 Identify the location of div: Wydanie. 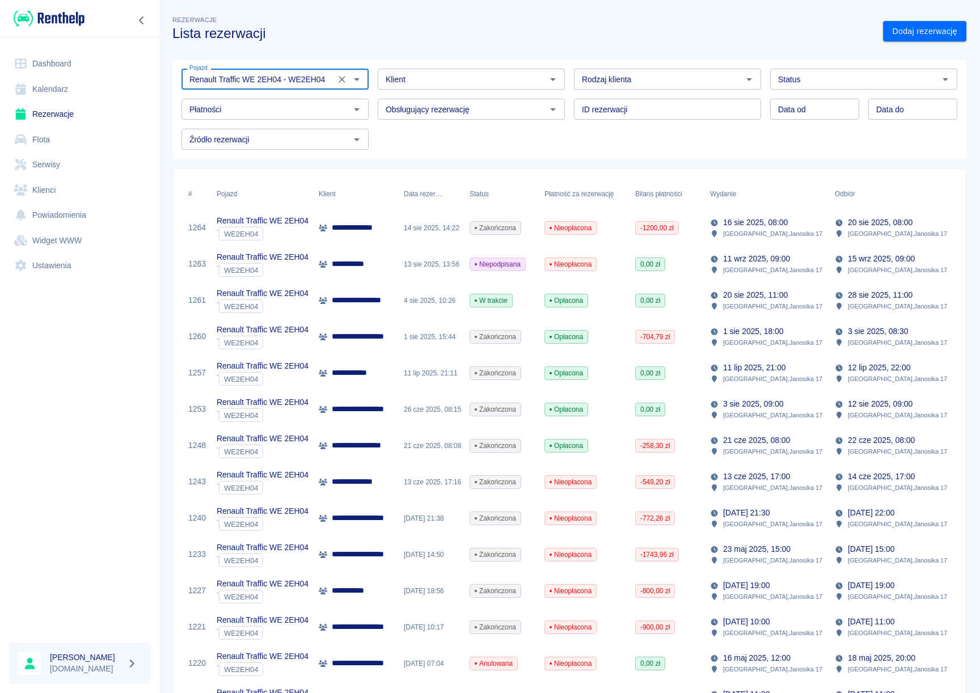
(767, 194).